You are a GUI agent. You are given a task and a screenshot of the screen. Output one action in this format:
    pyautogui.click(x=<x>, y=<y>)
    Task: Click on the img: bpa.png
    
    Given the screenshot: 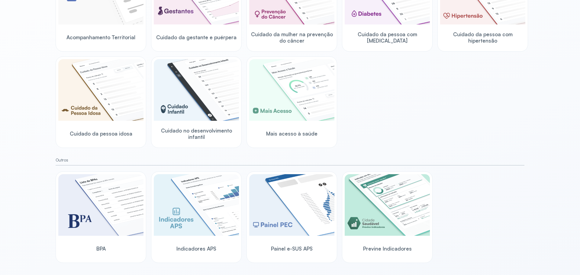 What is the action you would take?
    pyautogui.click(x=101, y=205)
    